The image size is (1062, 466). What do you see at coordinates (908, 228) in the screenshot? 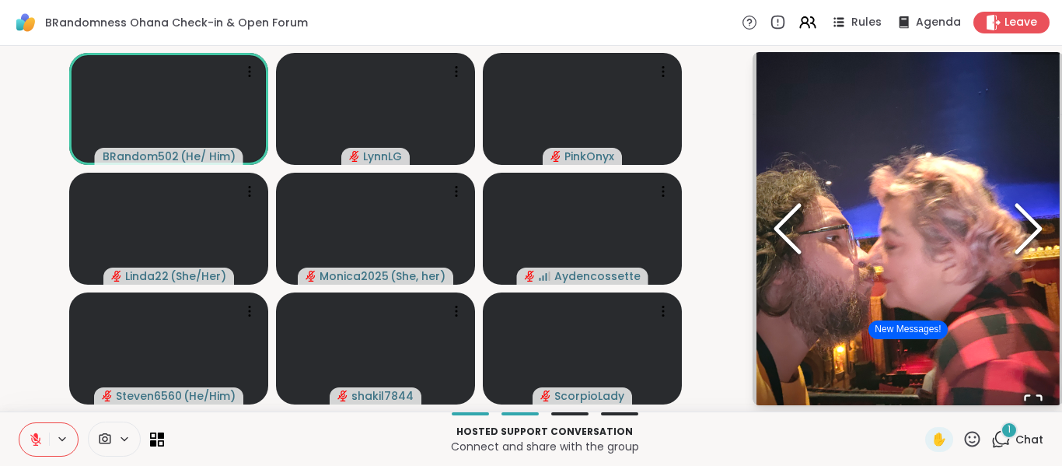
I see `img: User uploaded content` at bounding box center [908, 228].